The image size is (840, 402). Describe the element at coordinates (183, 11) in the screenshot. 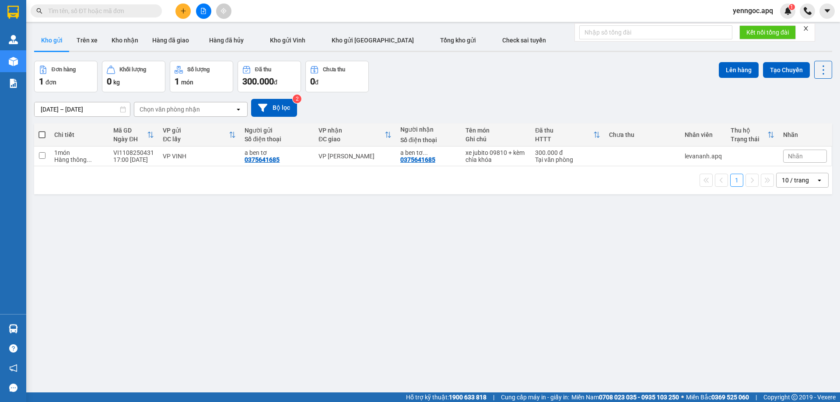

I see `button: plus` at that location.